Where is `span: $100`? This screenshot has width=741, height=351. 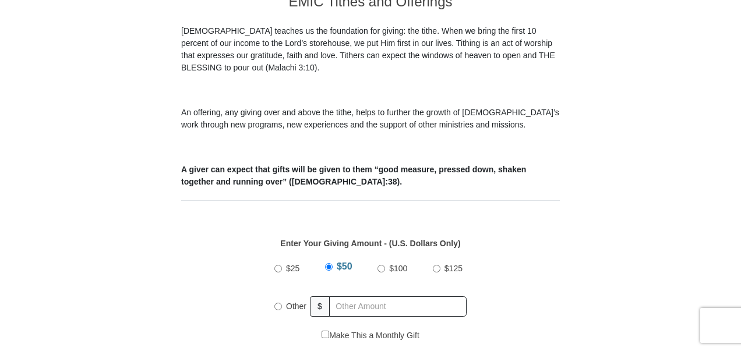
span: $100 is located at coordinates (398, 268).